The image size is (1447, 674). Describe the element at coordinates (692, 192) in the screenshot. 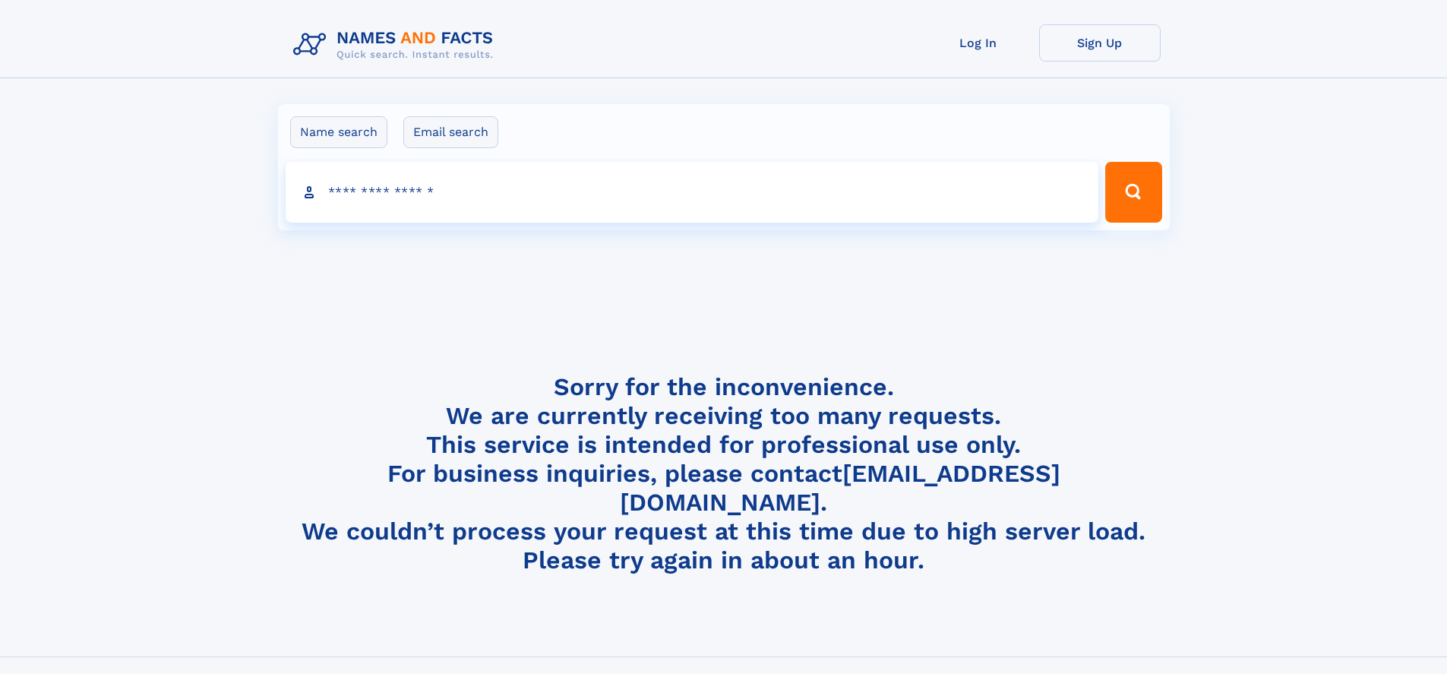

I see `input: search input` at that location.